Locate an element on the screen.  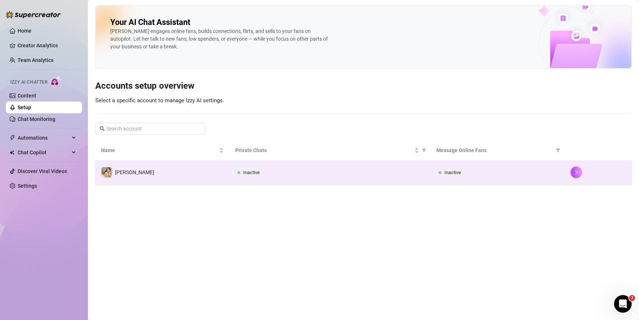
a: Team Analytics is located at coordinates (36, 60).